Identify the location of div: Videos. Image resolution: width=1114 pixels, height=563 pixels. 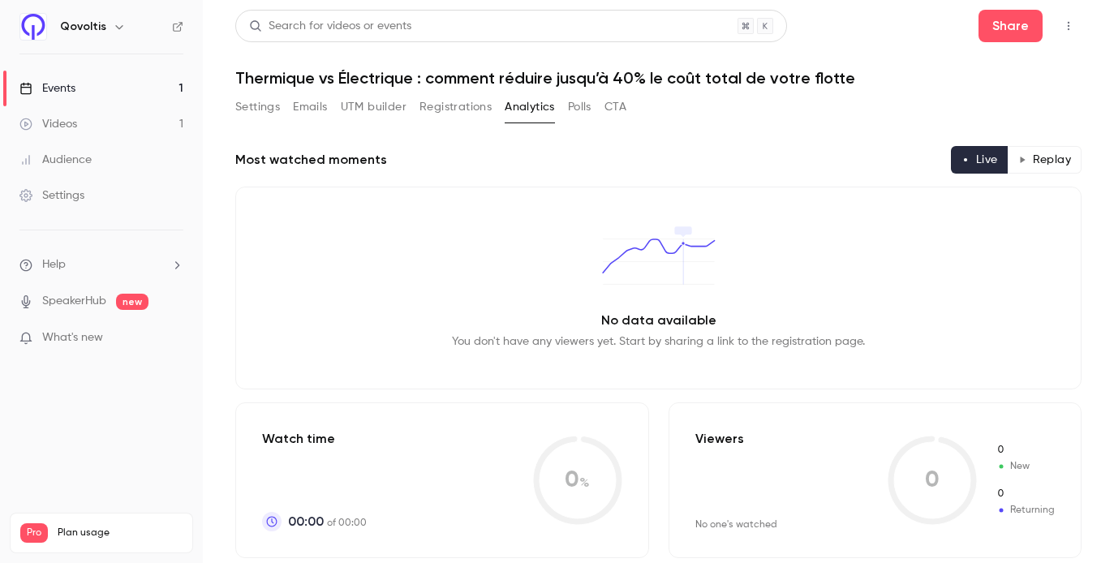
(48, 124).